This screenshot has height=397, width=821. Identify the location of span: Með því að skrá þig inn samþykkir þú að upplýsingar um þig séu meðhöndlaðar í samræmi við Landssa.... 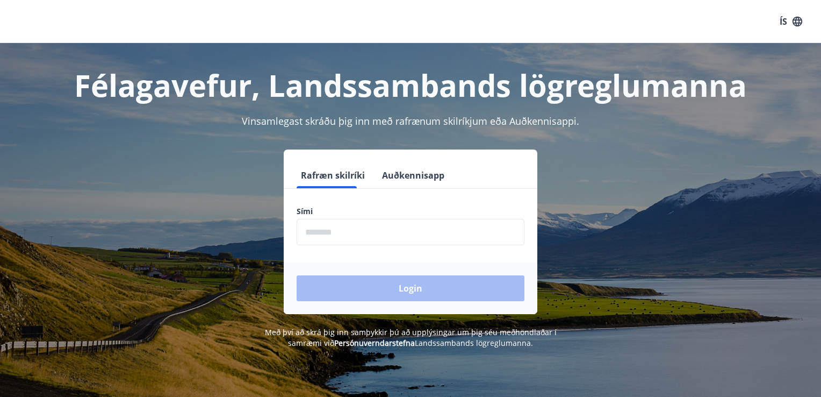
(410, 337).